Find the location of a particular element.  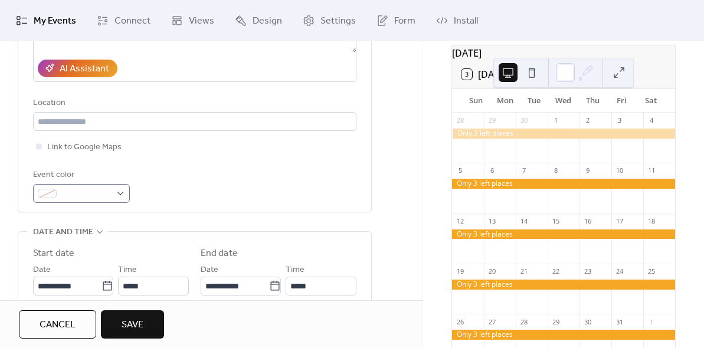

div: 12 is located at coordinates (459, 221).